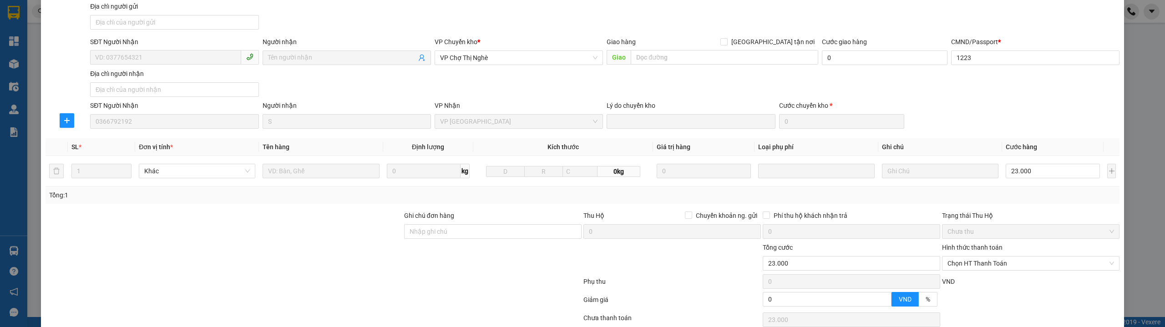 This screenshot has width=1165, height=327. I want to click on span: SL, so click(75, 147).